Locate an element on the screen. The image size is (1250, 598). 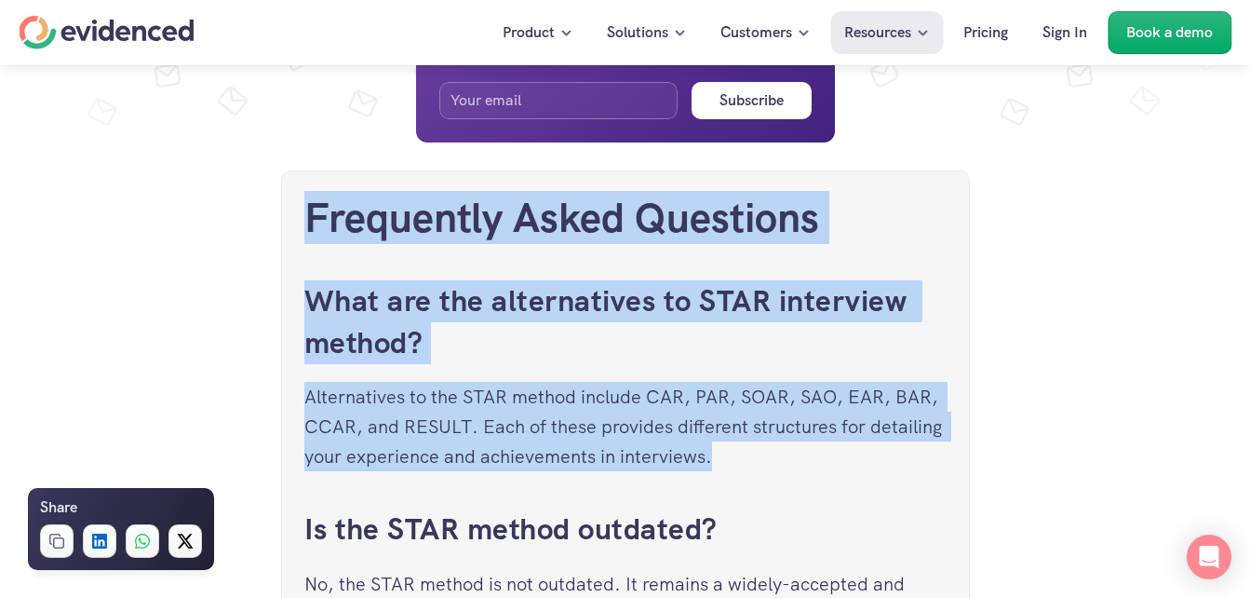
a: What are the alternatives to STAR interview method? is located at coordinates (610, 321).